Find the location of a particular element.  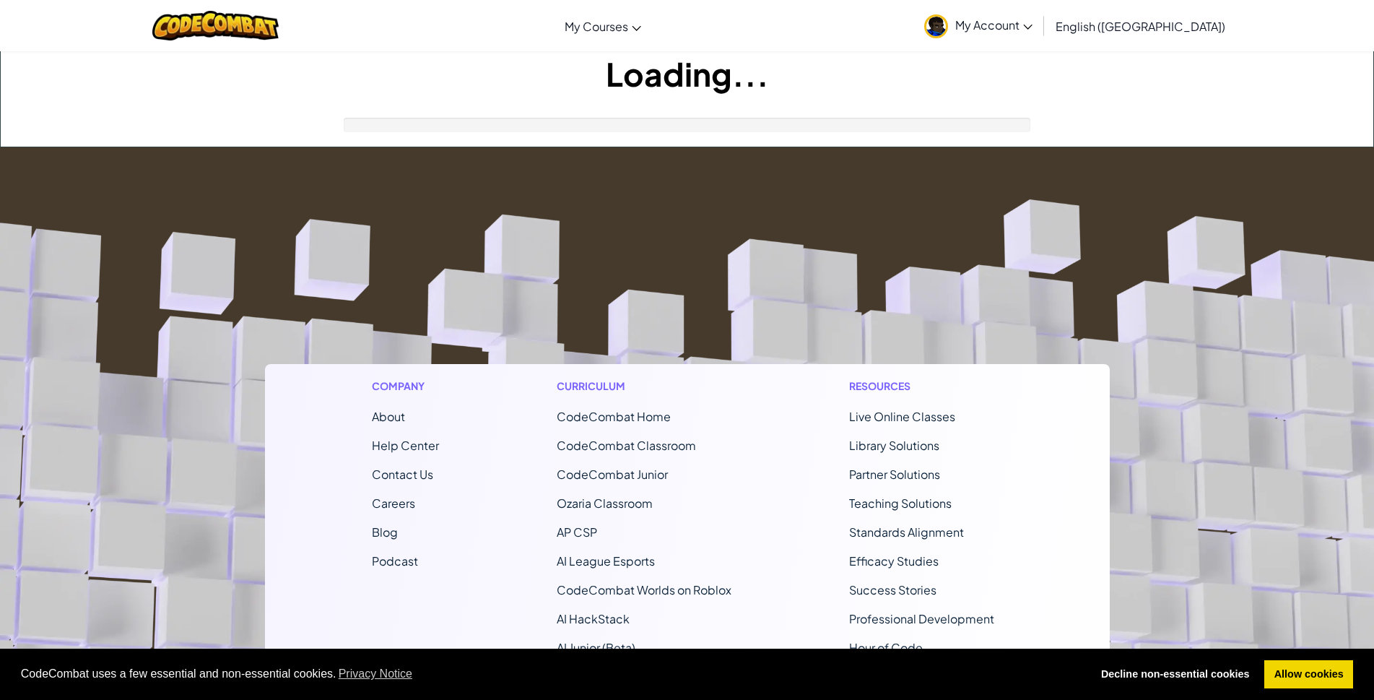

a: Live Online Classes is located at coordinates (902, 416).